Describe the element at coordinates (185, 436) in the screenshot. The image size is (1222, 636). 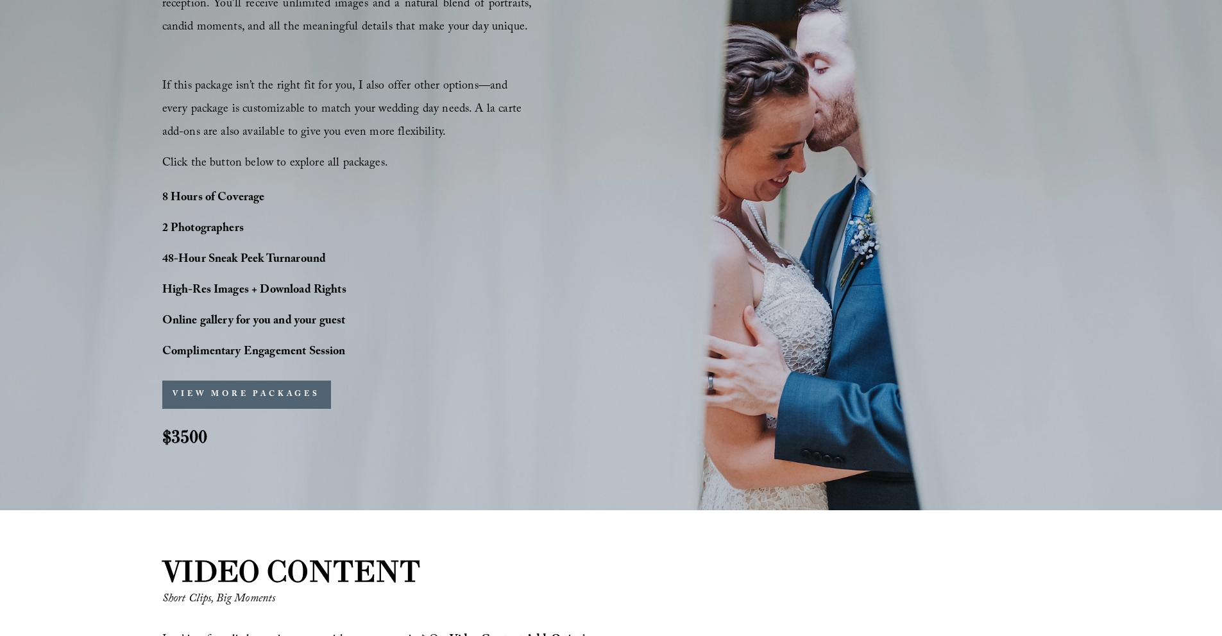
I see `strong: $3500` at that location.